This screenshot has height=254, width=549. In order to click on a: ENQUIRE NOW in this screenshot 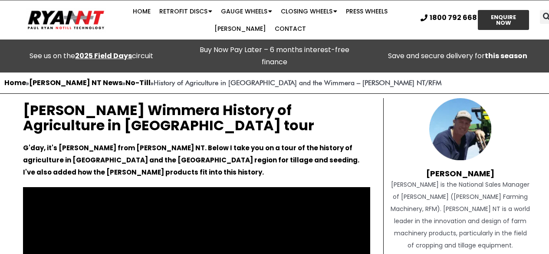, I will do `click(503, 20)`.